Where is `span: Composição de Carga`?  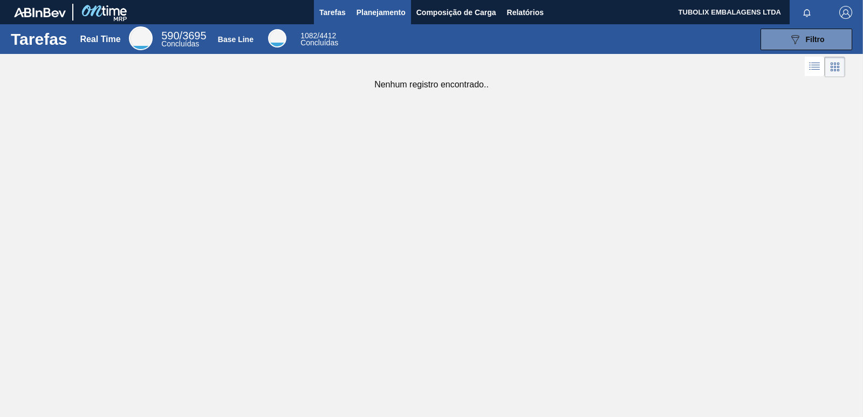 span: Composição de Carga is located at coordinates (456, 12).